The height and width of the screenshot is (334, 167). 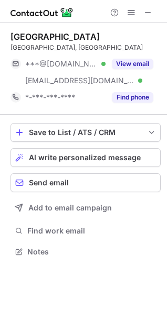 I want to click on span: AI write personalized message, so click(x=84, y=158).